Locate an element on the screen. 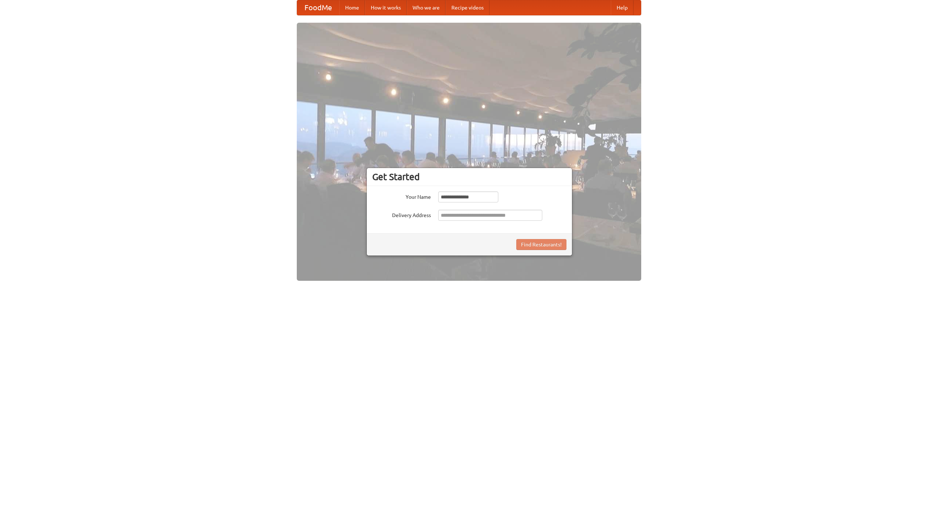  a: Who we are is located at coordinates (426, 8).